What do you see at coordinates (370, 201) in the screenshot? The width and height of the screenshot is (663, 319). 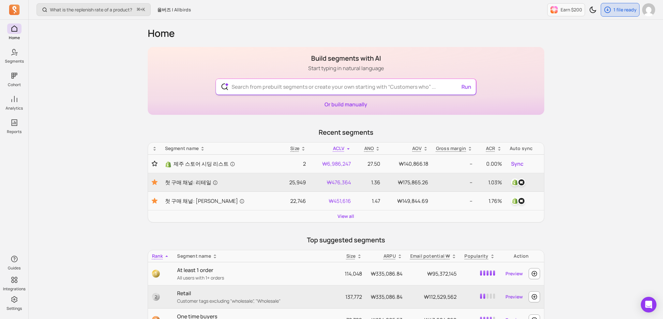 I see `p: 1.47` at bounding box center [370, 201].